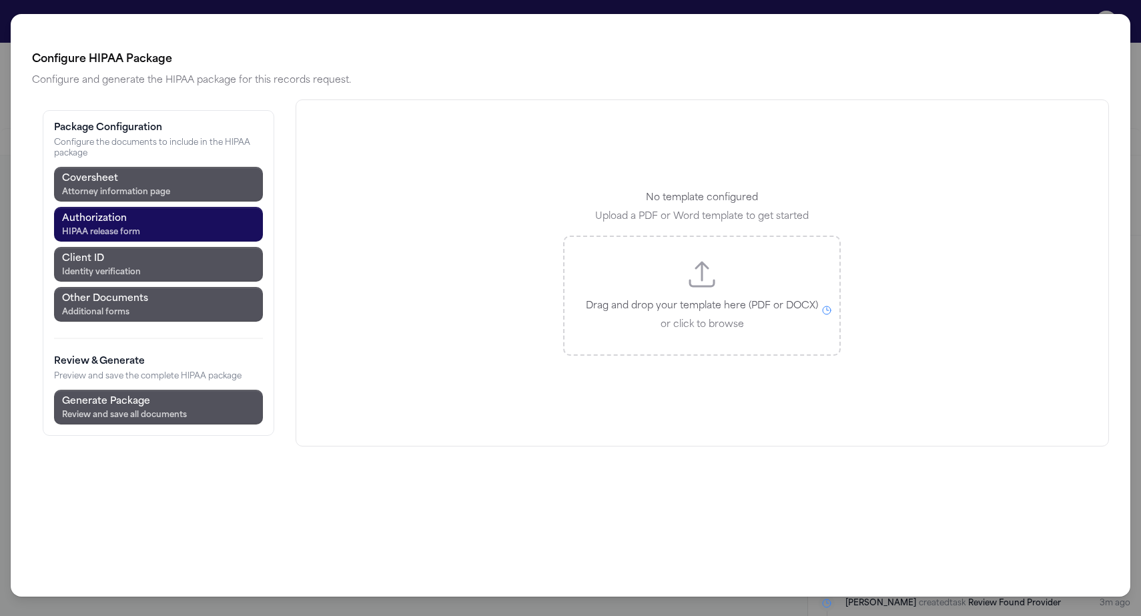  What do you see at coordinates (158, 264) in the screenshot?
I see `button: Client IDIdentity verification` at bounding box center [158, 264].